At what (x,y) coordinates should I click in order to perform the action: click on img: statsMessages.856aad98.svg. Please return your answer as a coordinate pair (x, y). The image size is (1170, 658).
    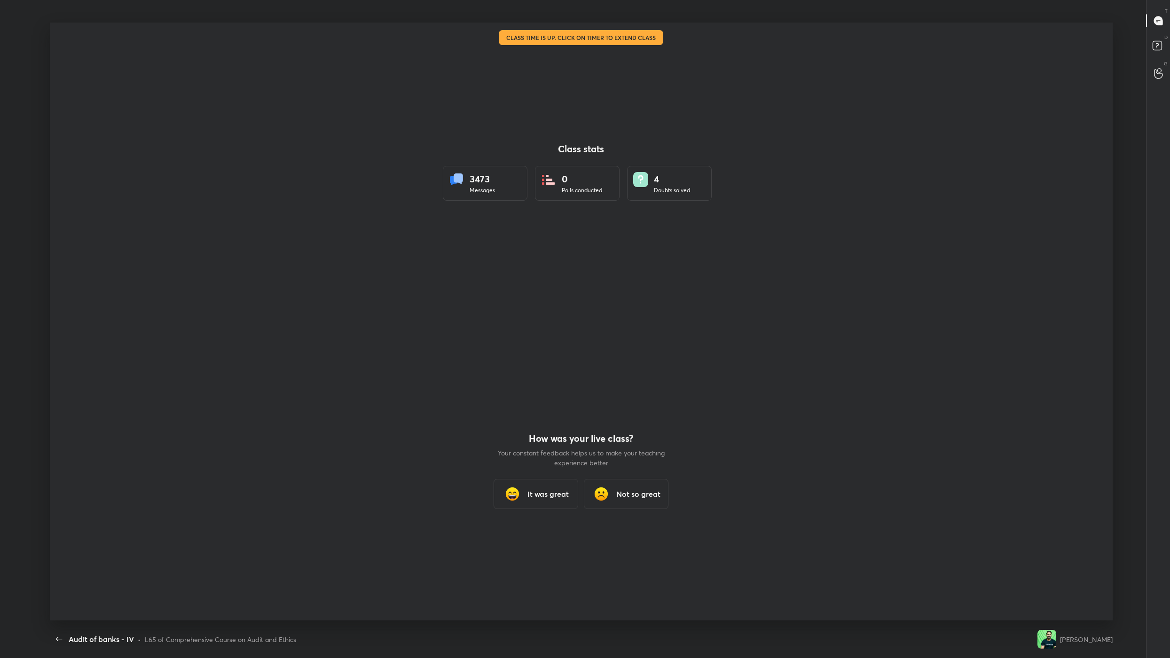
    Looking at the image, I should click on (456, 180).